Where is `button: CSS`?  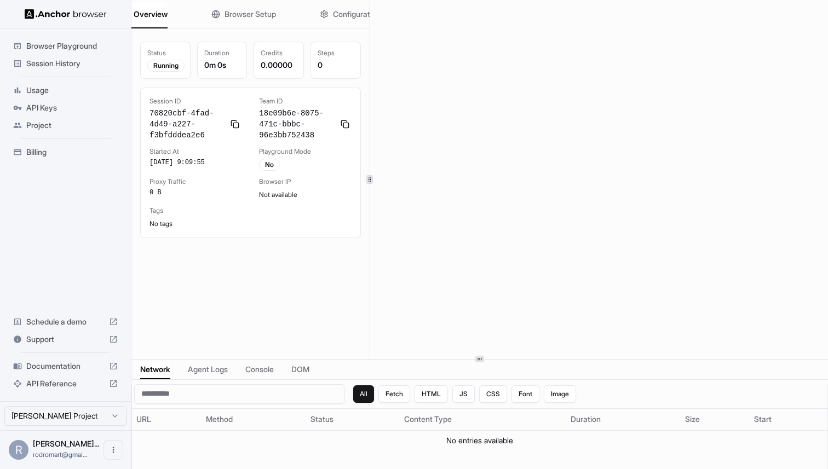
button: CSS is located at coordinates (493, 394).